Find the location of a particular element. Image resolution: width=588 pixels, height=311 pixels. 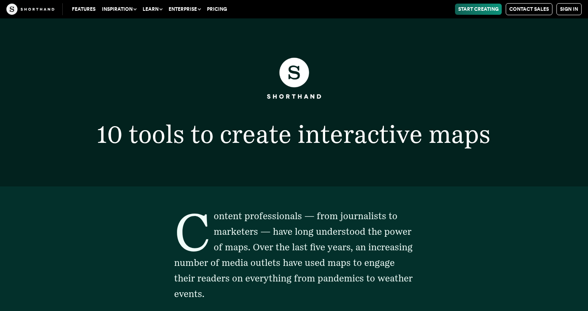

a: Start Creating is located at coordinates (478, 9).